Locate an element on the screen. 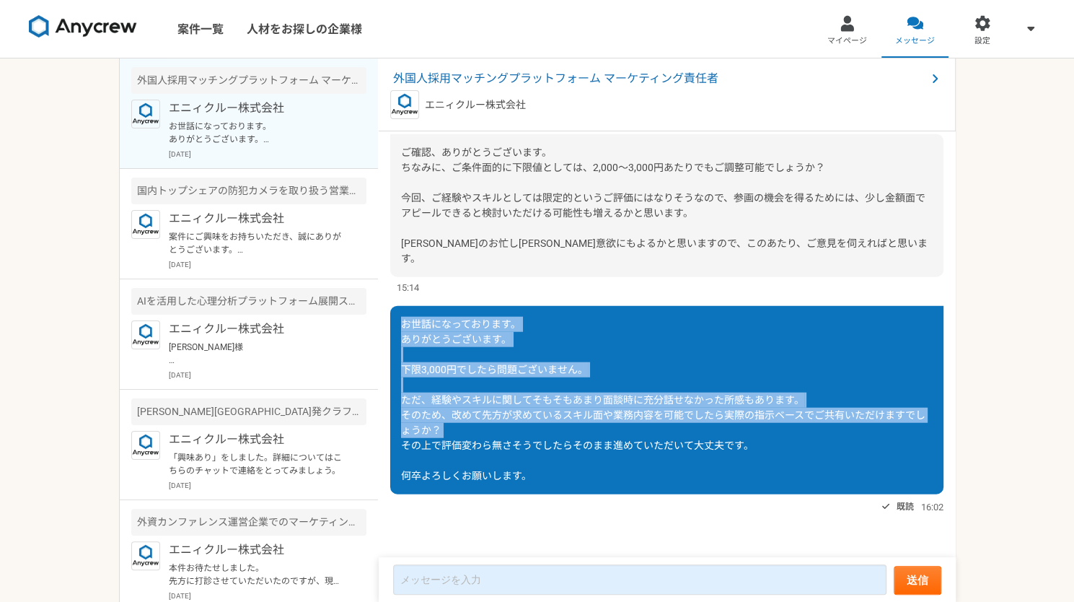  span: マイページ is located at coordinates (847, 41).